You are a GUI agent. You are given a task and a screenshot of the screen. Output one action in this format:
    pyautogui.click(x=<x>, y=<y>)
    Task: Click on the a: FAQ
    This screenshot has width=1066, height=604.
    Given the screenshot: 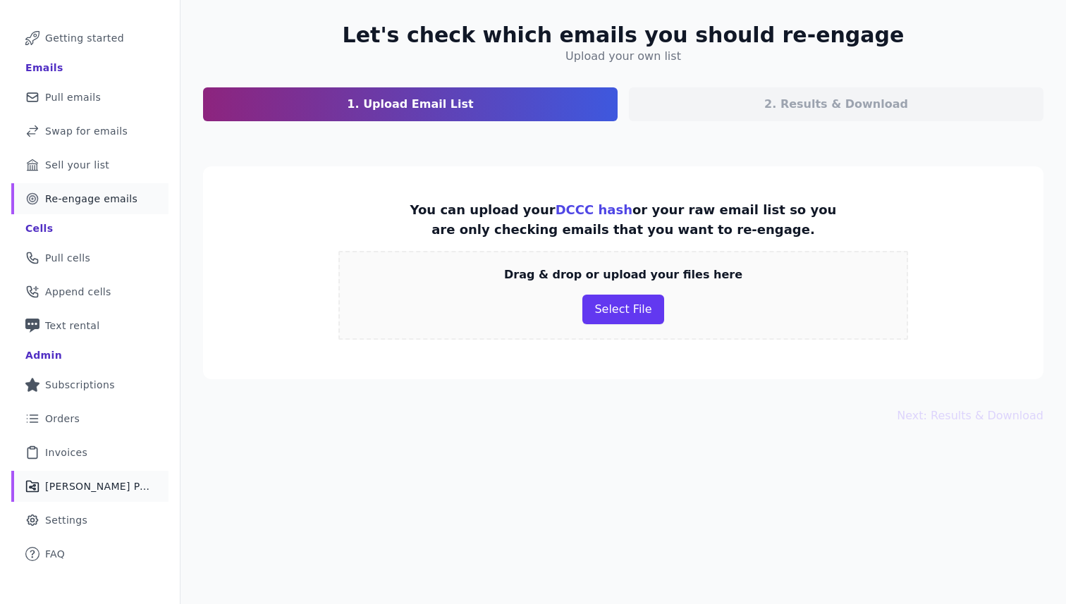 What is the action you would take?
    pyautogui.click(x=90, y=554)
    